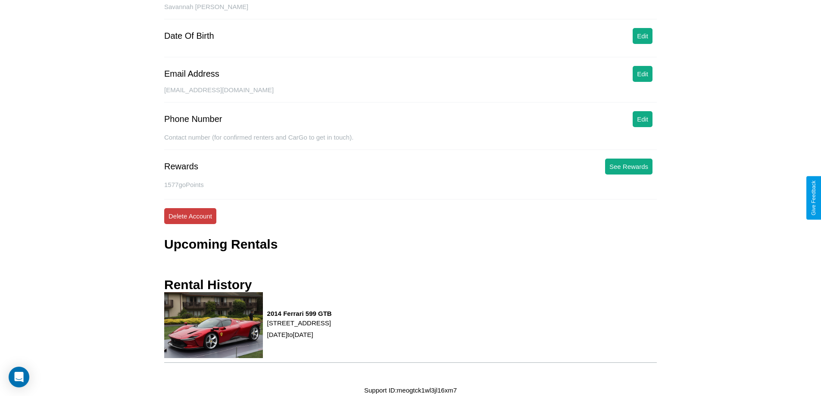  Describe the element at coordinates (193, 119) in the screenshot. I see `div: Phone Number` at that location.